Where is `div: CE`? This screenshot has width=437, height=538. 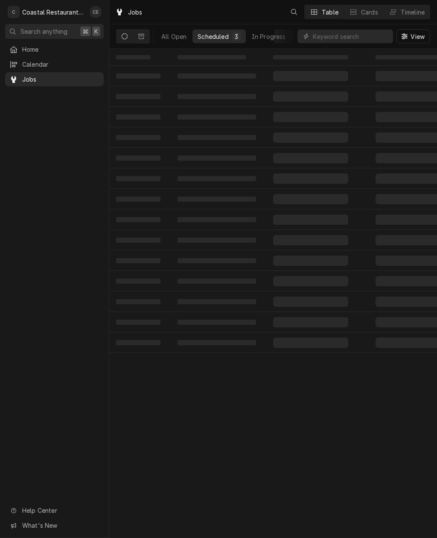 div: CE is located at coordinates (96, 12).